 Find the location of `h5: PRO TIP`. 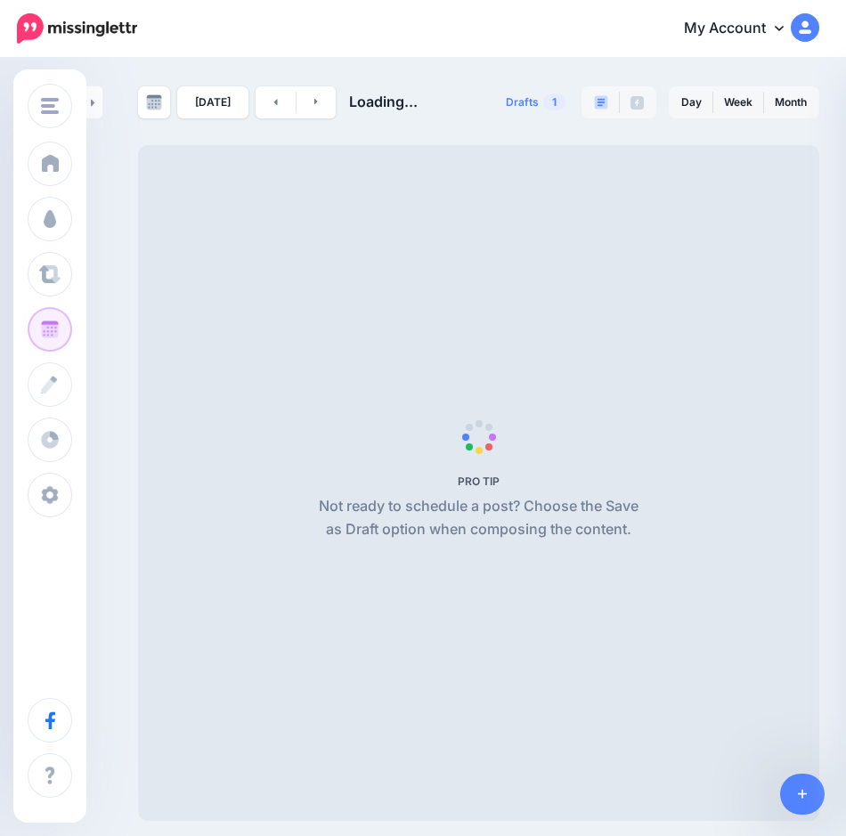

h5: PRO TIP is located at coordinates (478, 481).